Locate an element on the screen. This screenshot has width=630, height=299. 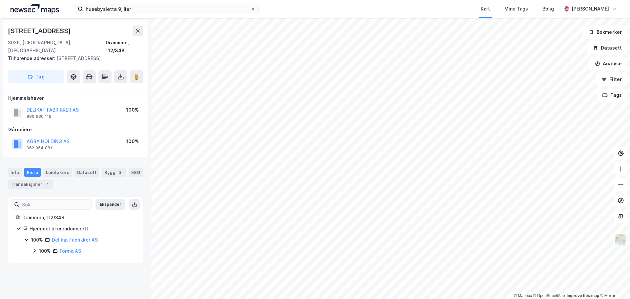
div: Info is located at coordinates (15, 172).